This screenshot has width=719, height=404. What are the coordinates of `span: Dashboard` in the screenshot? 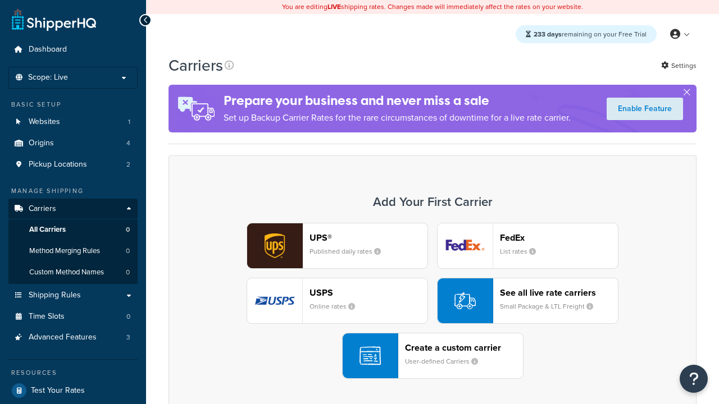 It's located at (48, 49).